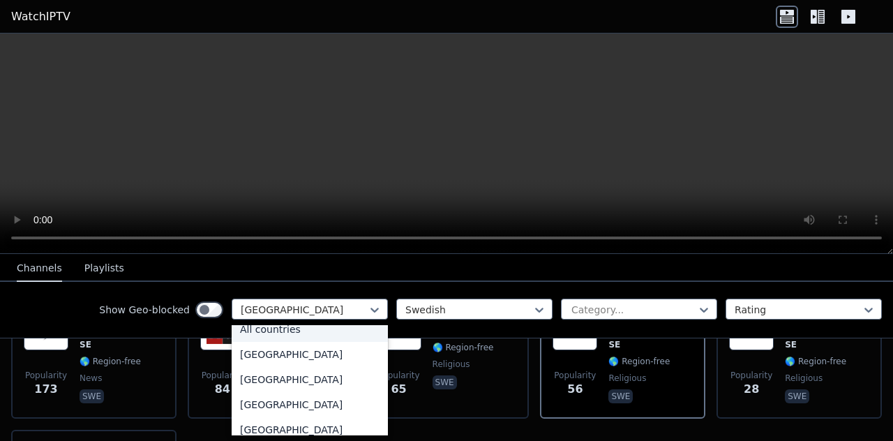 This screenshot has height=441, width=893. Describe the element at coordinates (40, 17) in the screenshot. I see `a: WatchIPTV` at that location.